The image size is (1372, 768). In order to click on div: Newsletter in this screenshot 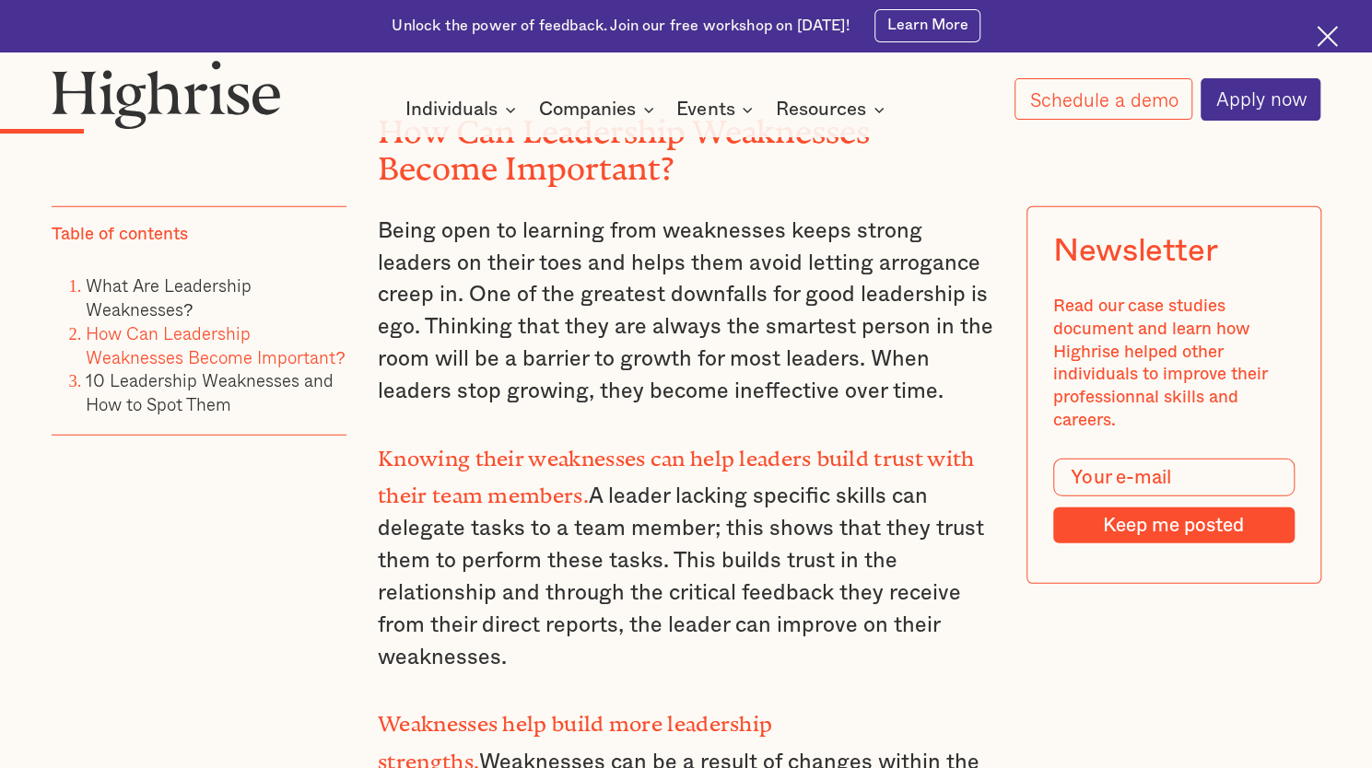, I will do `click(1134, 251)`.